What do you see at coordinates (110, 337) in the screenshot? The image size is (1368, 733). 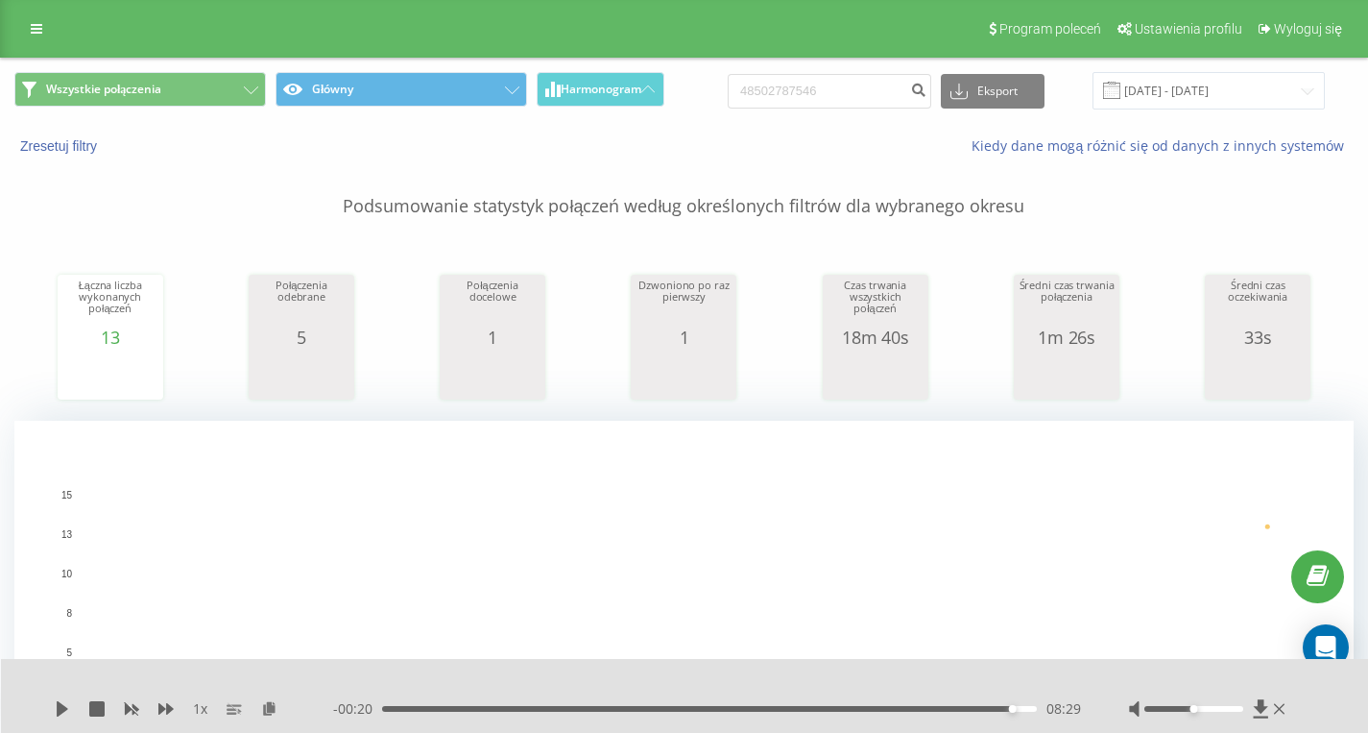 I see `div: 13` at bounding box center [110, 337].